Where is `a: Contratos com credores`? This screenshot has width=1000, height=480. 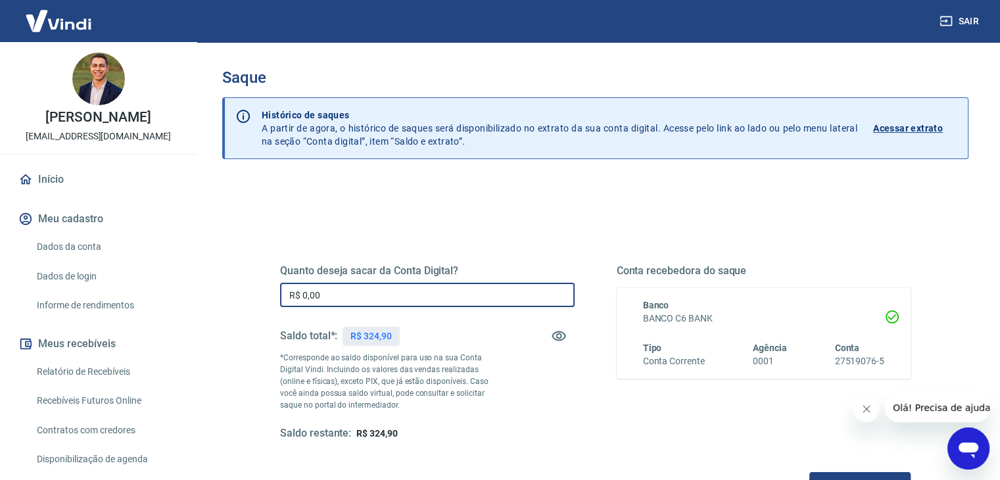
a: Contratos com credores is located at coordinates (106, 430).